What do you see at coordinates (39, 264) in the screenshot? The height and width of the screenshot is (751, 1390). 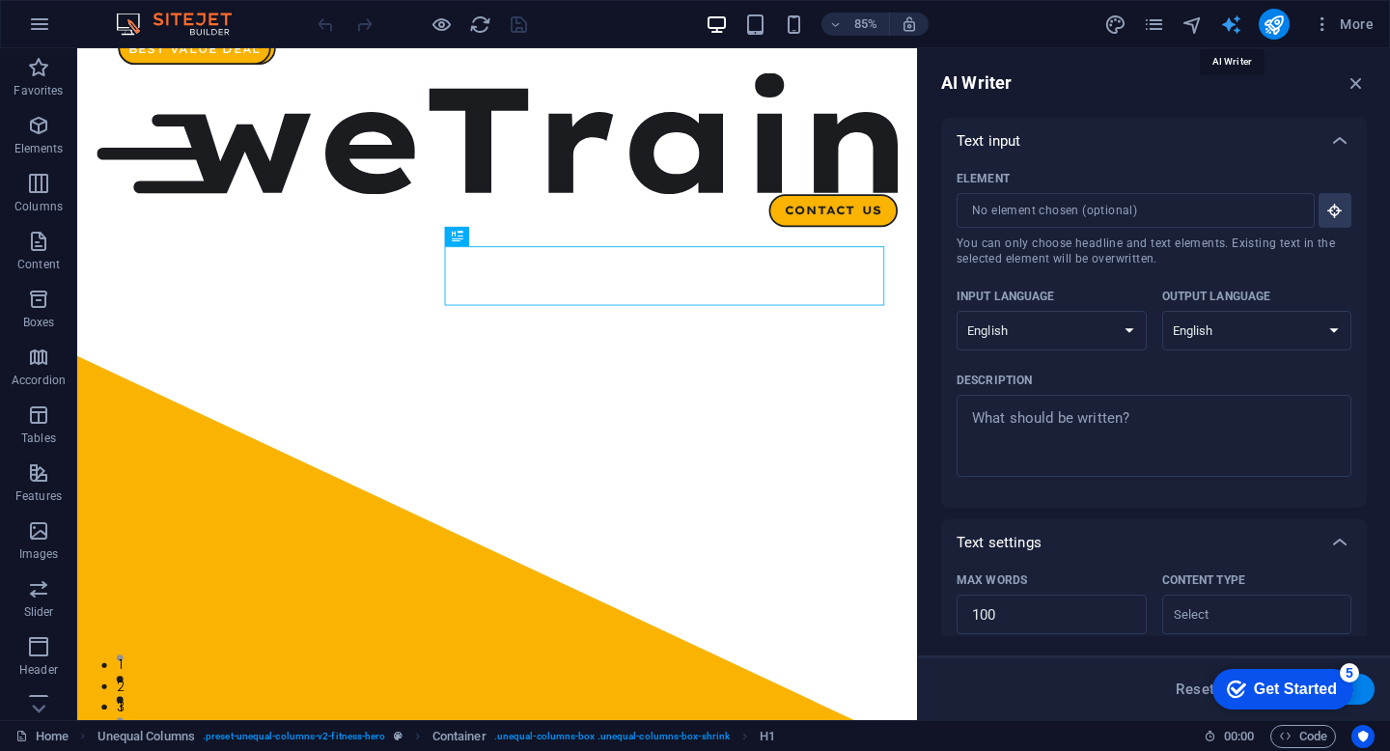 I see `p: Content` at bounding box center [39, 264].